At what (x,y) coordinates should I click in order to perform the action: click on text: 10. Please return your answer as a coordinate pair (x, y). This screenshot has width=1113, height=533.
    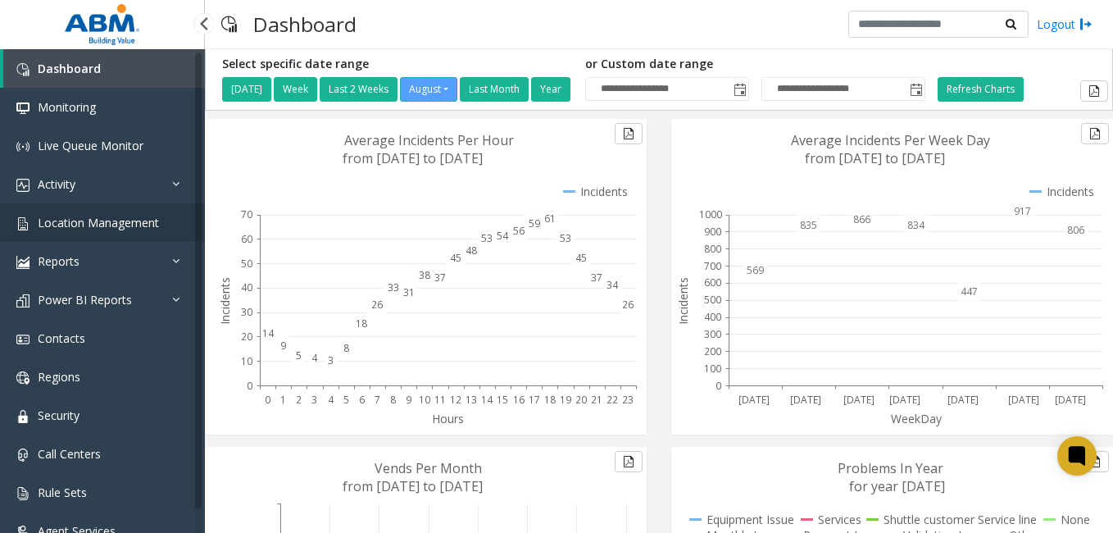
    Looking at the image, I should click on (424, 399).